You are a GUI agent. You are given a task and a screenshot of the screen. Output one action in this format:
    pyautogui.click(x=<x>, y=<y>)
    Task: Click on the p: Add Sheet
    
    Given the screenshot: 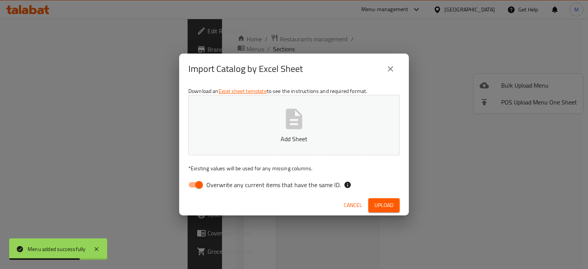 What is the action you would take?
    pyautogui.click(x=294, y=139)
    